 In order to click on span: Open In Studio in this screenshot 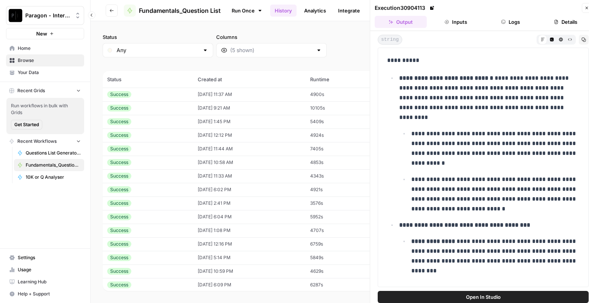, I will do `click(483, 297)`.